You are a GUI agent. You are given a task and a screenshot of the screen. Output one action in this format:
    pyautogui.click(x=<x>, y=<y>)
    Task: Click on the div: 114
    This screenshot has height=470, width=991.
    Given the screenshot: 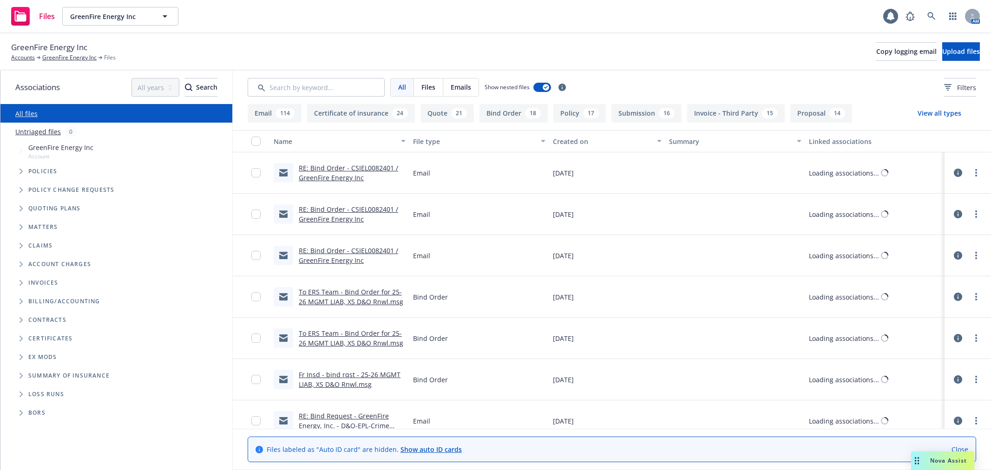 What is the action you would take?
    pyautogui.click(x=285, y=113)
    